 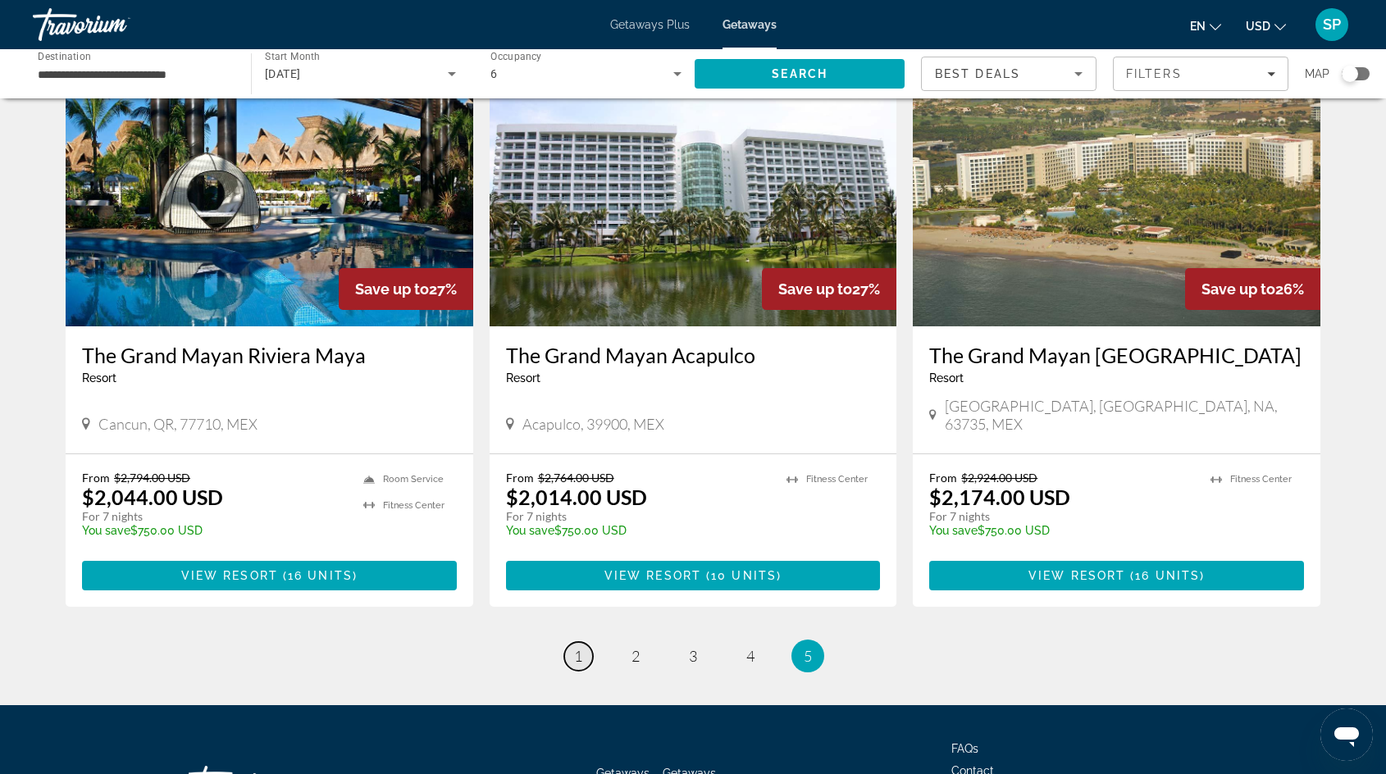 What do you see at coordinates (1266, 25) in the screenshot?
I see `button: Change currency` at bounding box center [1266, 25].